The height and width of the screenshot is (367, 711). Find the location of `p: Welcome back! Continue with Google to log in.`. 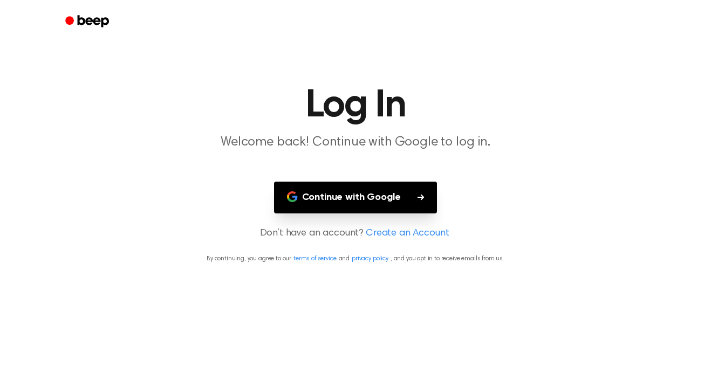

p: Welcome back! Continue with Google to log in. is located at coordinates (355, 142).